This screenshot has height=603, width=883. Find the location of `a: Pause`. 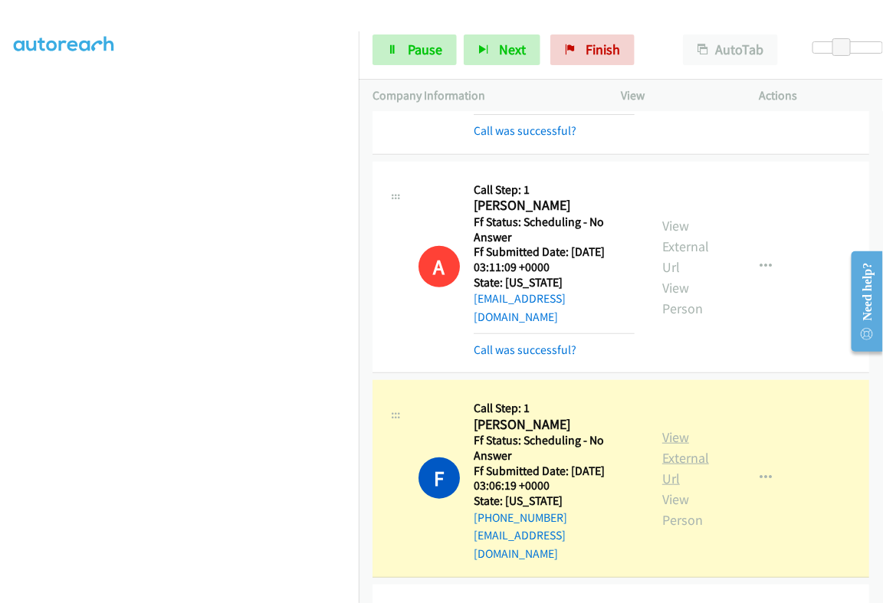

a: Pause is located at coordinates (415, 50).